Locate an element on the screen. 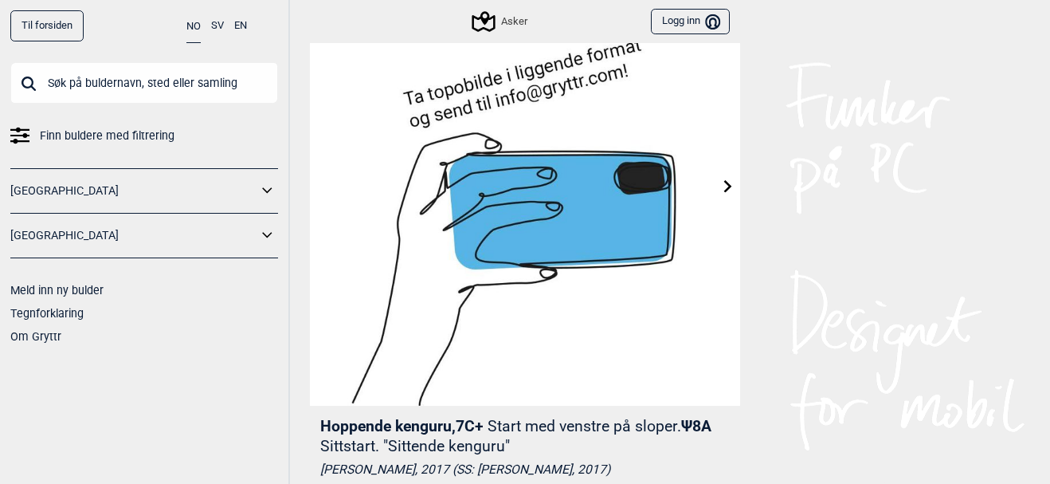 This screenshot has height=484, width=1050. button: EN is located at coordinates (241, 25).